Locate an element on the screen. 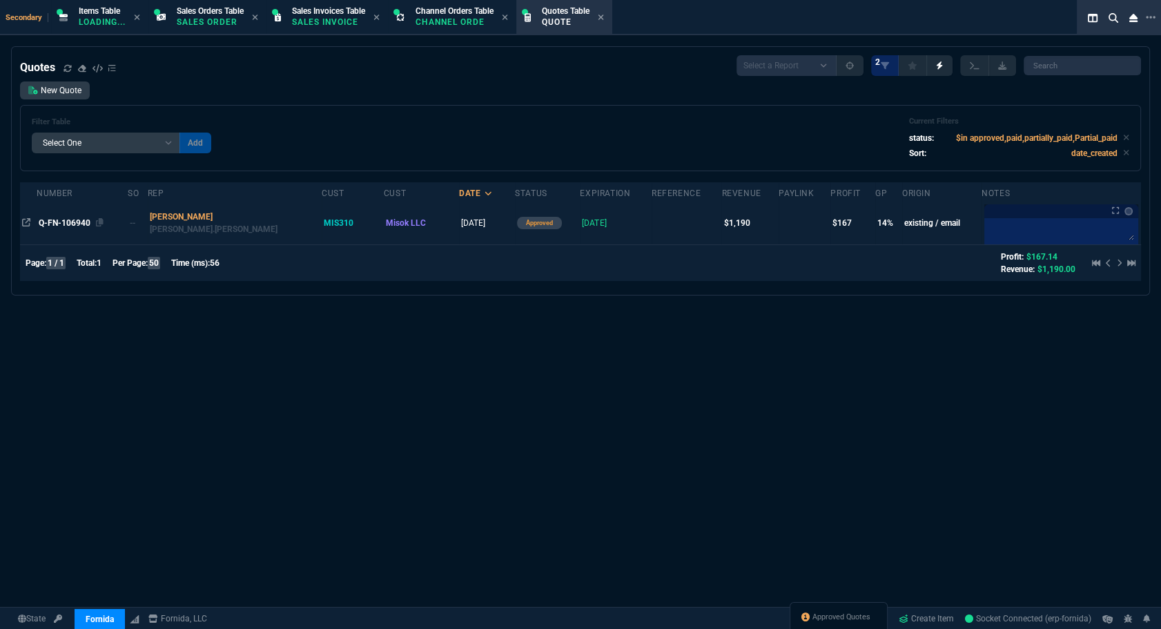 This screenshot has width=1161, height=629. span: Channel Orders Table is located at coordinates (454, 11).